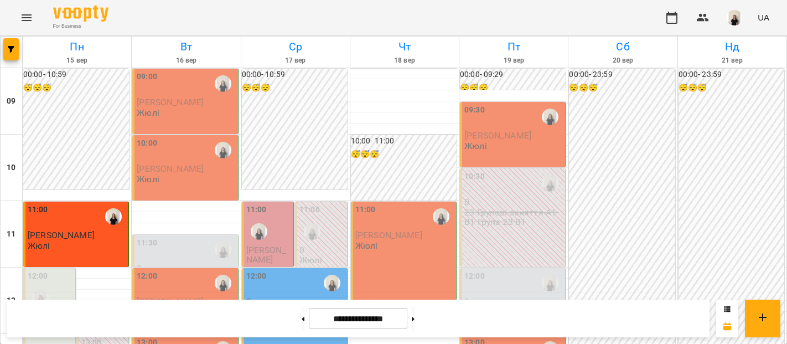 This screenshot has width=787, height=344. What do you see at coordinates (513, 46) in the screenshot?
I see `h6: Пт` at bounding box center [513, 46].